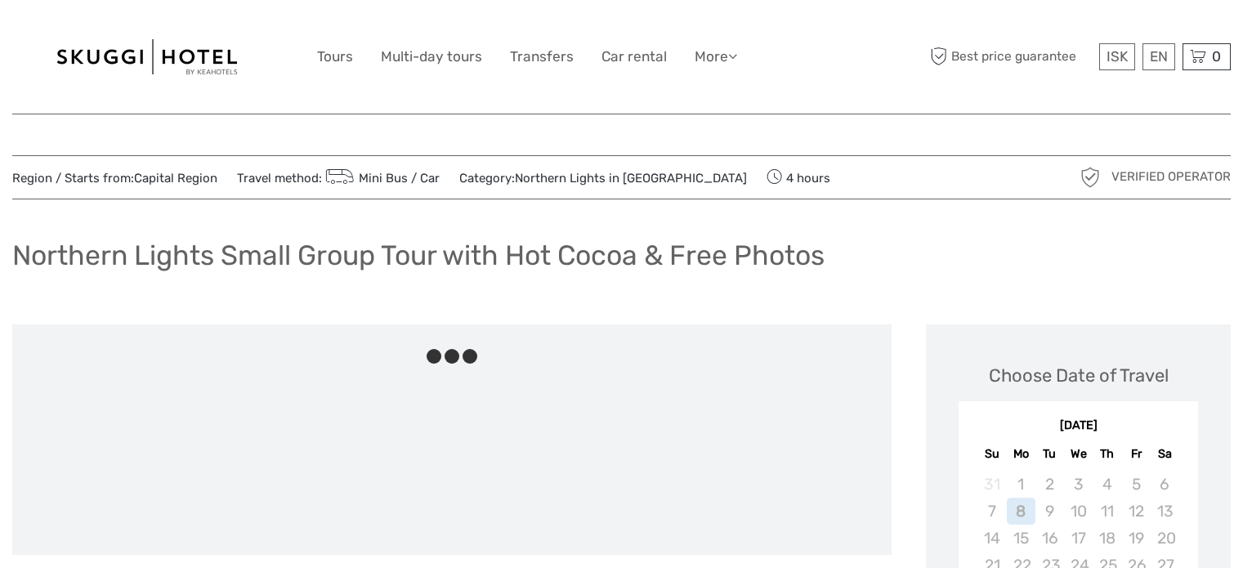  Describe the element at coordinates (1106, 484) in the screenshot. I see `div: Not available Thursday, September 4th, 2025` at that location.